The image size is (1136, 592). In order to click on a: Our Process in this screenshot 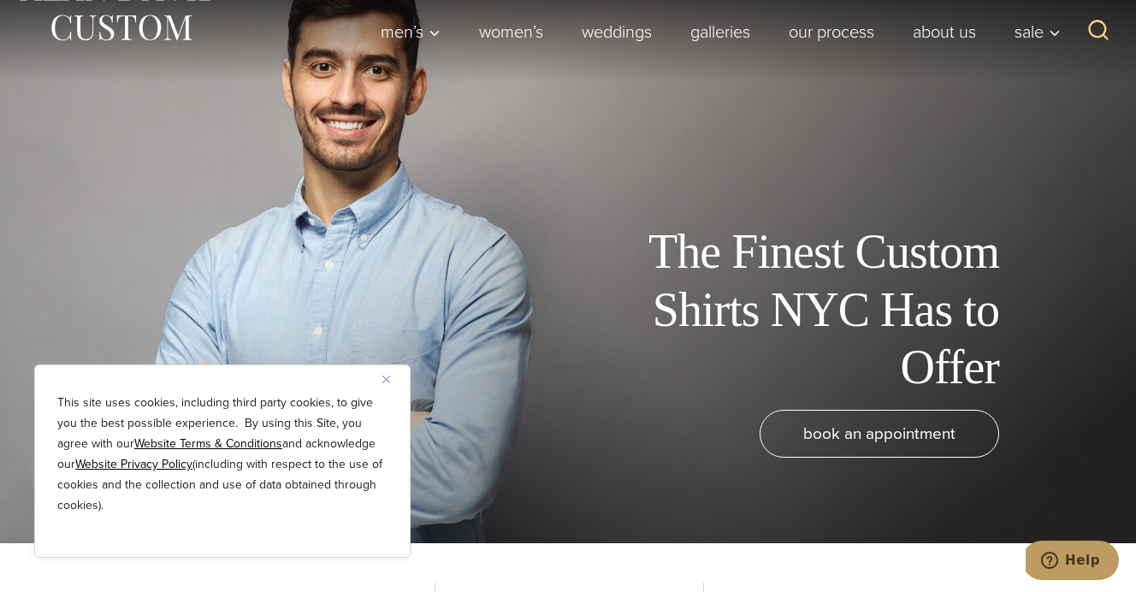, I will do `click(831, 32)`.